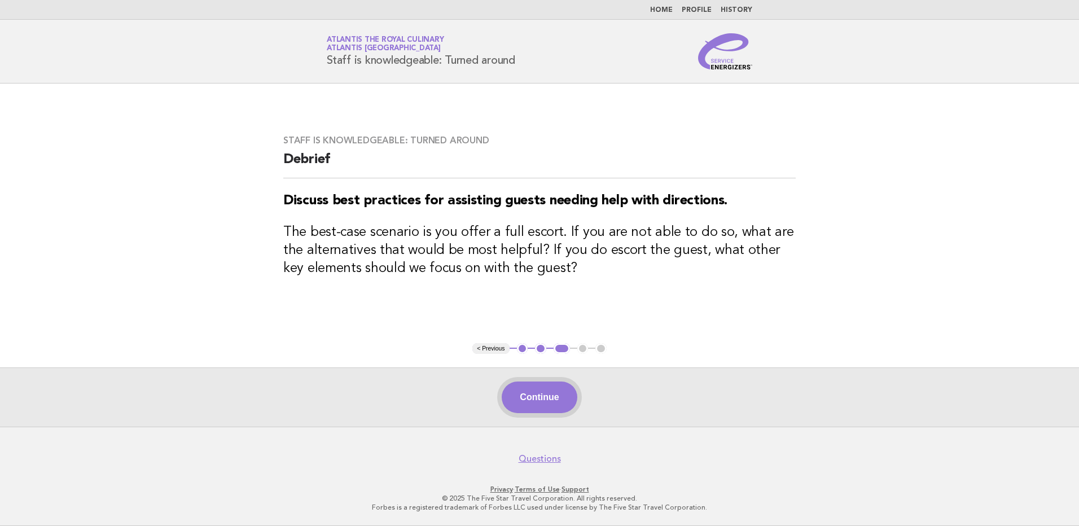 Image resolution: width=1079 pixels, height=526 pixels. What do you see at coordinates (540, 507) in the screenshot?
I see `p: Forbes is a registered trademark of Forbes LLC used under license by The Five Star Travel Corpora...` at bounding box center [540, 507].